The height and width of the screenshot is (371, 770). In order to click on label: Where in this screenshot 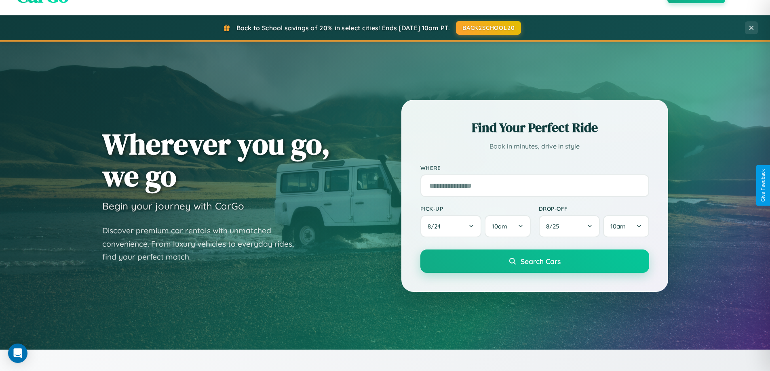, I will do `click(535, 168)`.